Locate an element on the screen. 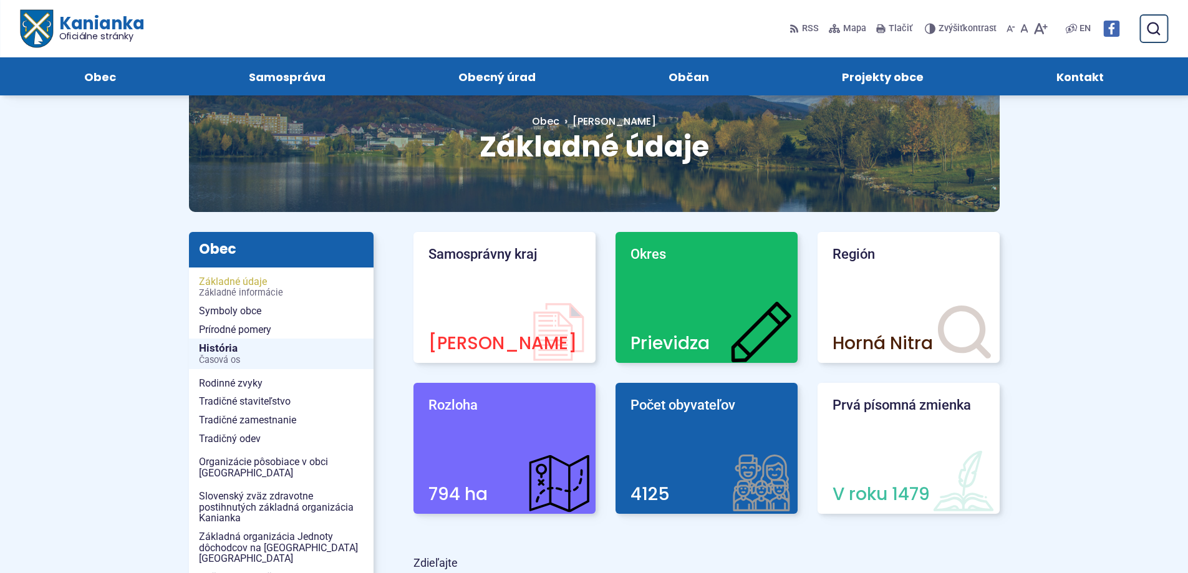  span: Základné informácie is located at coordinates (281, 293).